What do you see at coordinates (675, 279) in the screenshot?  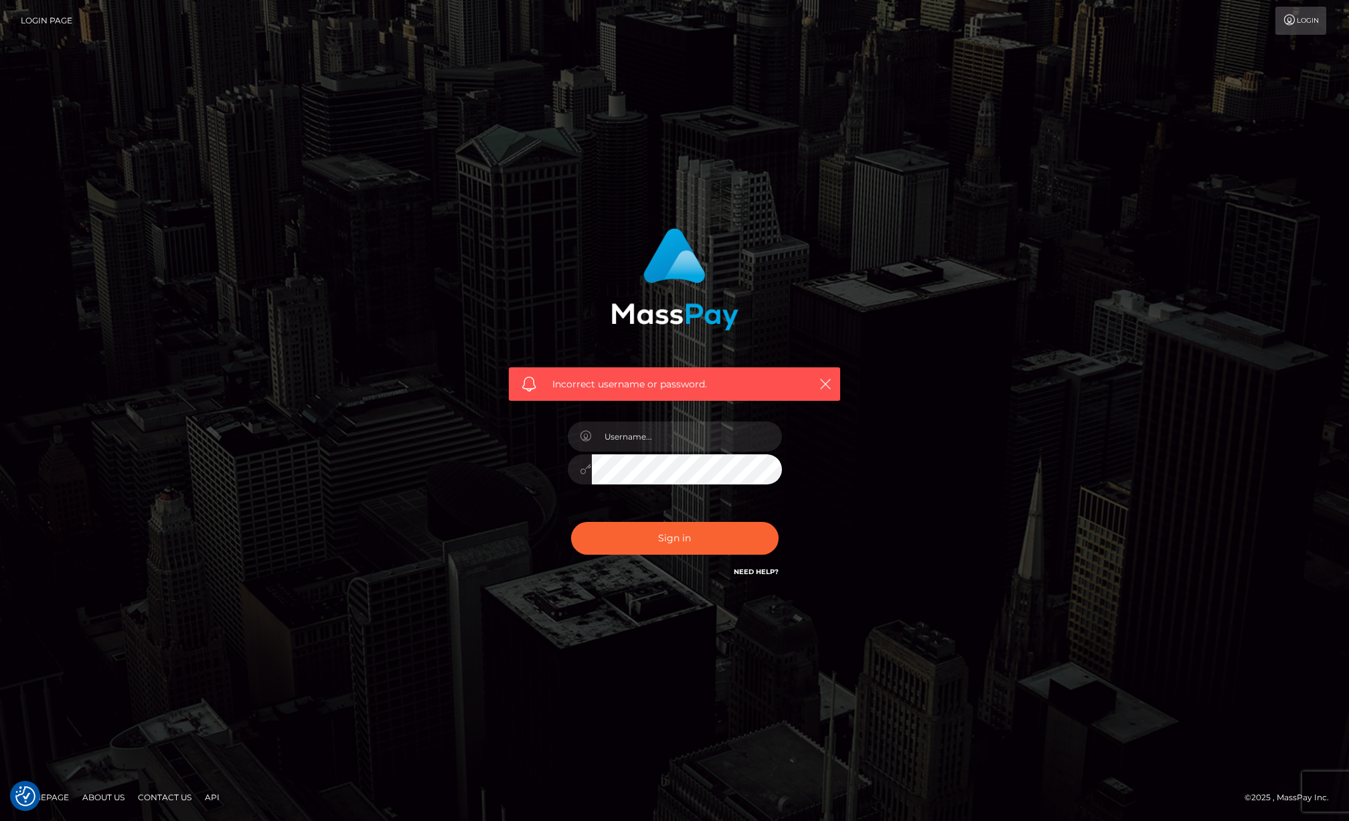 I see `img: MassPay Login` at bounding box center [675, 279].